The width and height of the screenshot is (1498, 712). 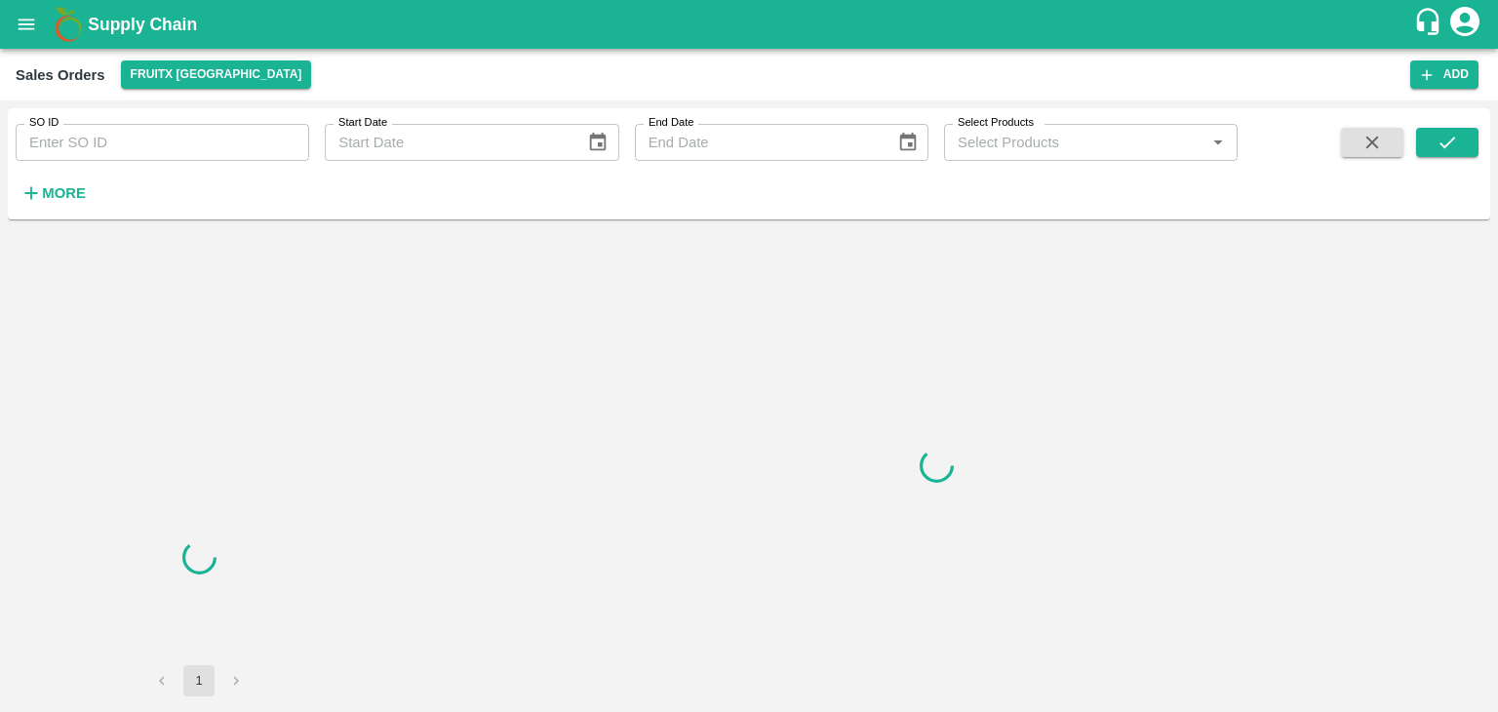 What do you see at coordinates (217, 74) in the screenshot?
I see `button: Select DC` at bounding box center [217, 74].